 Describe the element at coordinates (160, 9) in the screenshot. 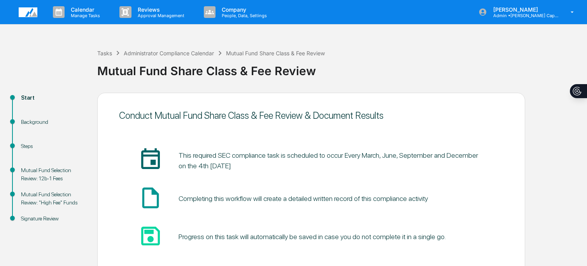

I see `p: Reviews` at that location.